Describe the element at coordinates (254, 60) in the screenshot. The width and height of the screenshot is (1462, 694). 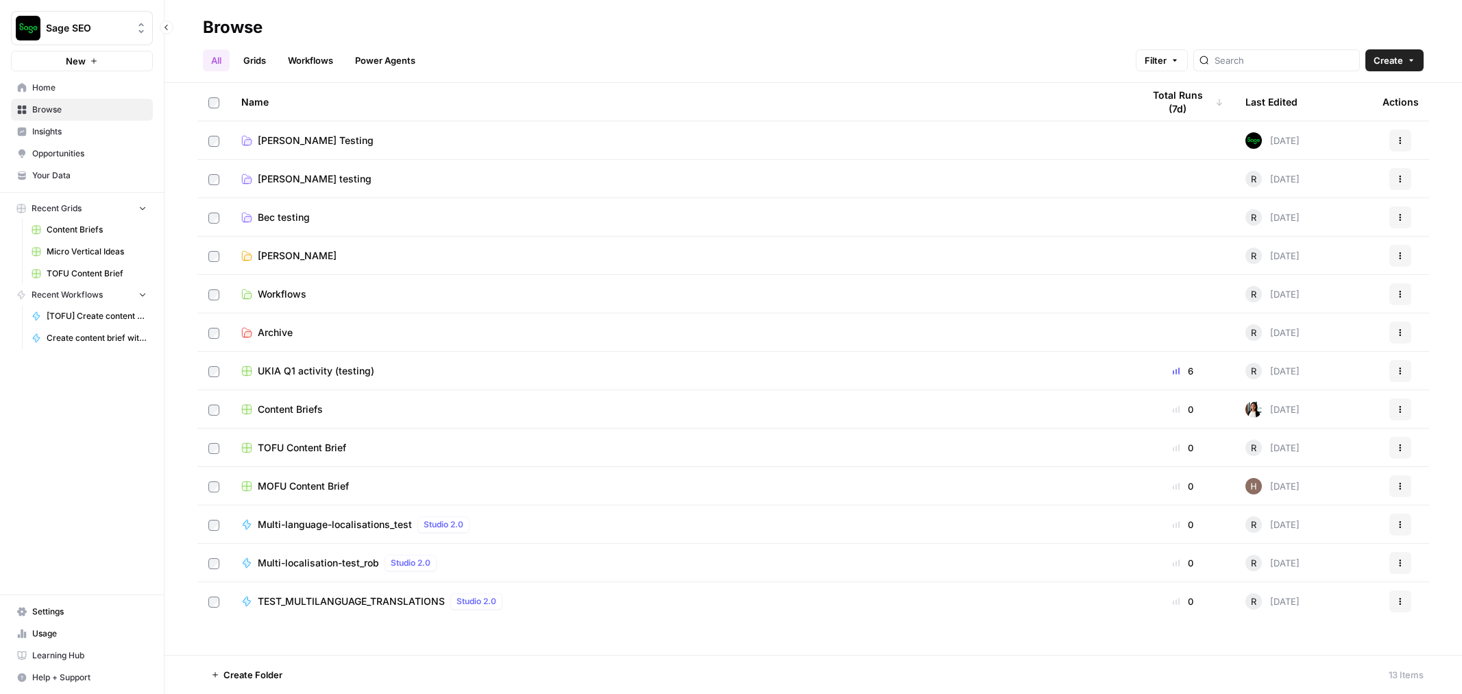
I see `a: Grids` at that location.